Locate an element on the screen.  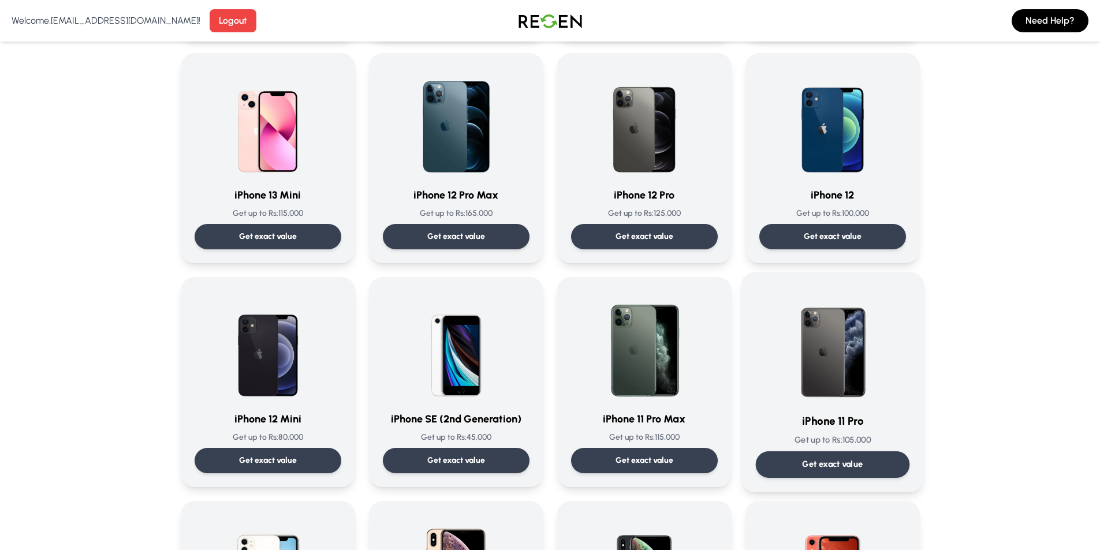
h3: iPhone SE (2nd Generation) is located at coordinates (456, 419).